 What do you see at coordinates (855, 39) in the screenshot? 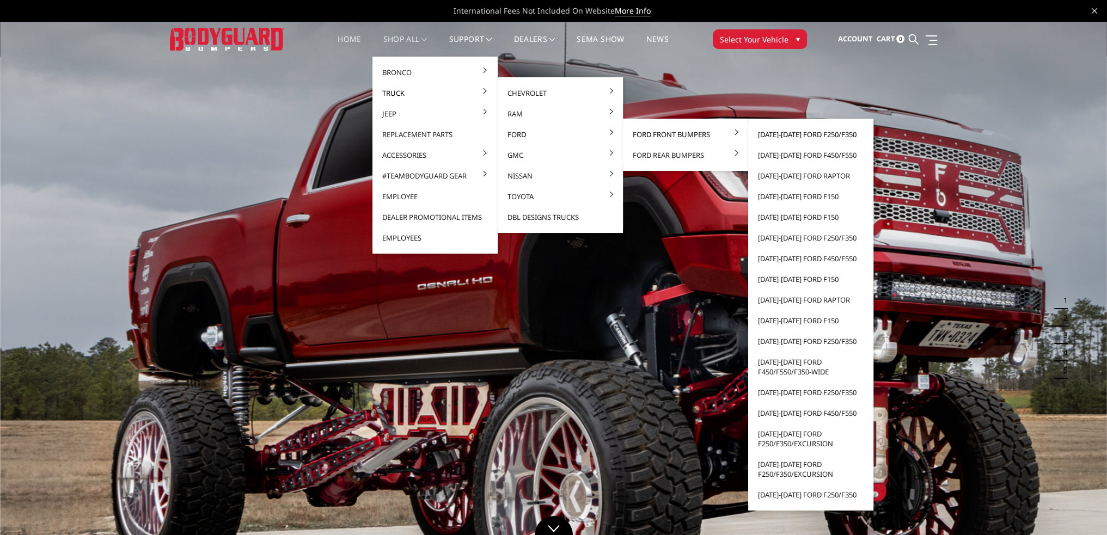
I see `a: Account` at bounding box center [855, 39].